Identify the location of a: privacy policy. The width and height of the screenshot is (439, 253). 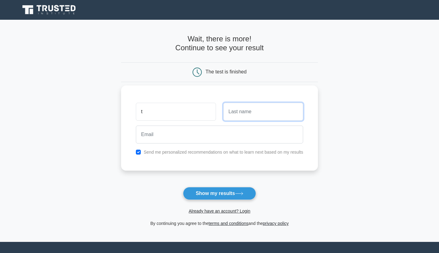
(276, 223).